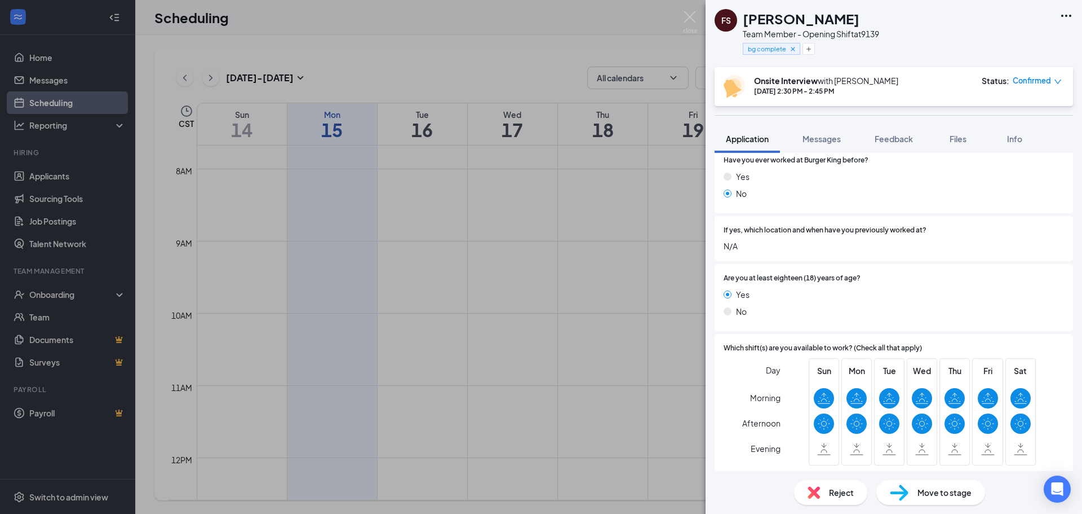  What do you see at coordinates (792, 278) in the screenshot?
I see `span: Are you at least eighteen (18) years of age?` at bounding box center [792, 278].